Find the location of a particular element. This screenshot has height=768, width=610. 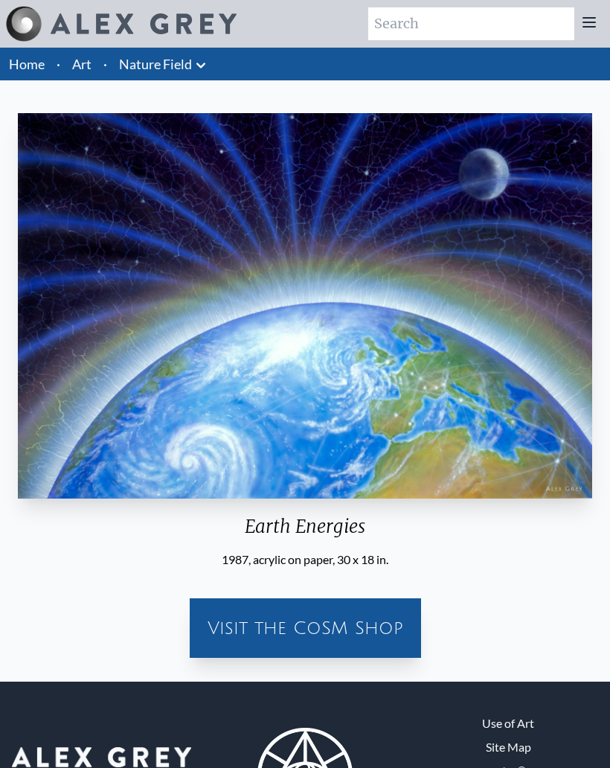

div: 1987, acrylic on paper, 30 x 18 in. is located at coordinates (305, 559).